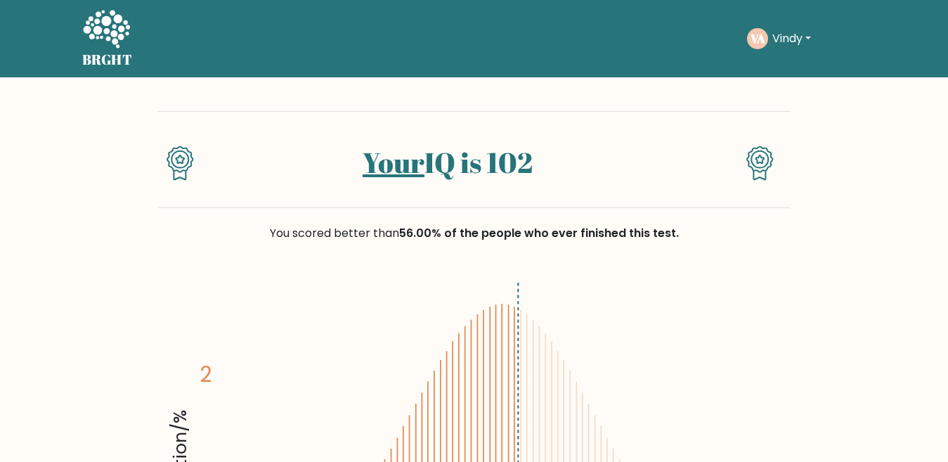 Image resolution: width=948 pixels, height=462 pixels. Describe the element at coordinates (475, 233) in the screenshot. I see `div: You scored better than` at that location.